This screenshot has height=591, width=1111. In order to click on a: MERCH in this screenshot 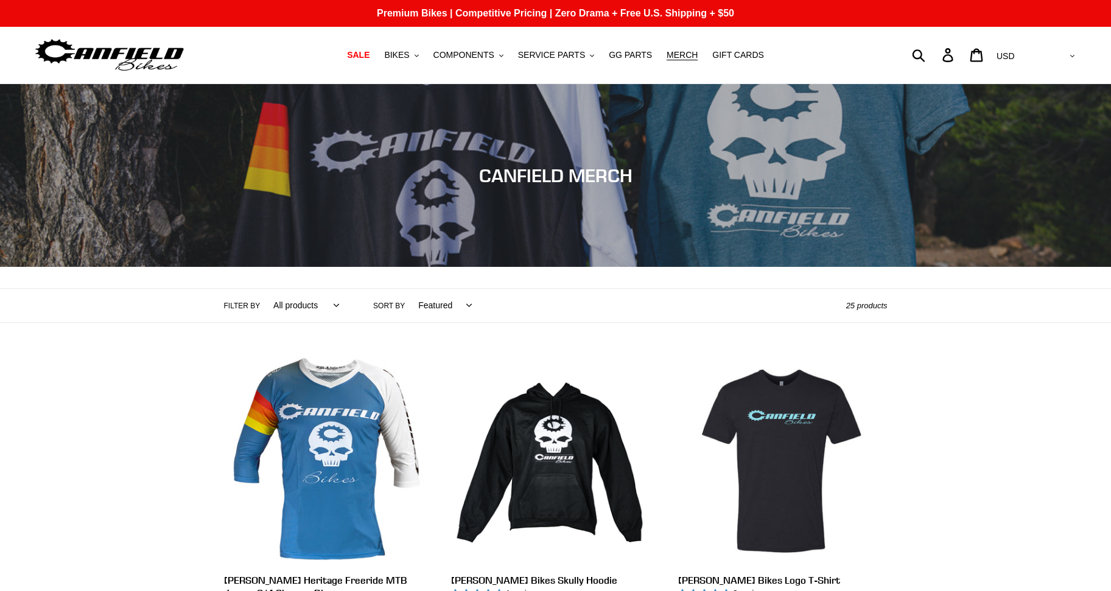, I will do `click(682, 55)`.